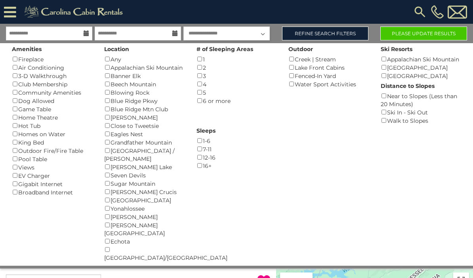  Describe the element at coordinates (52, 142) in the screenshot. I see `div: King Bed` at that location.